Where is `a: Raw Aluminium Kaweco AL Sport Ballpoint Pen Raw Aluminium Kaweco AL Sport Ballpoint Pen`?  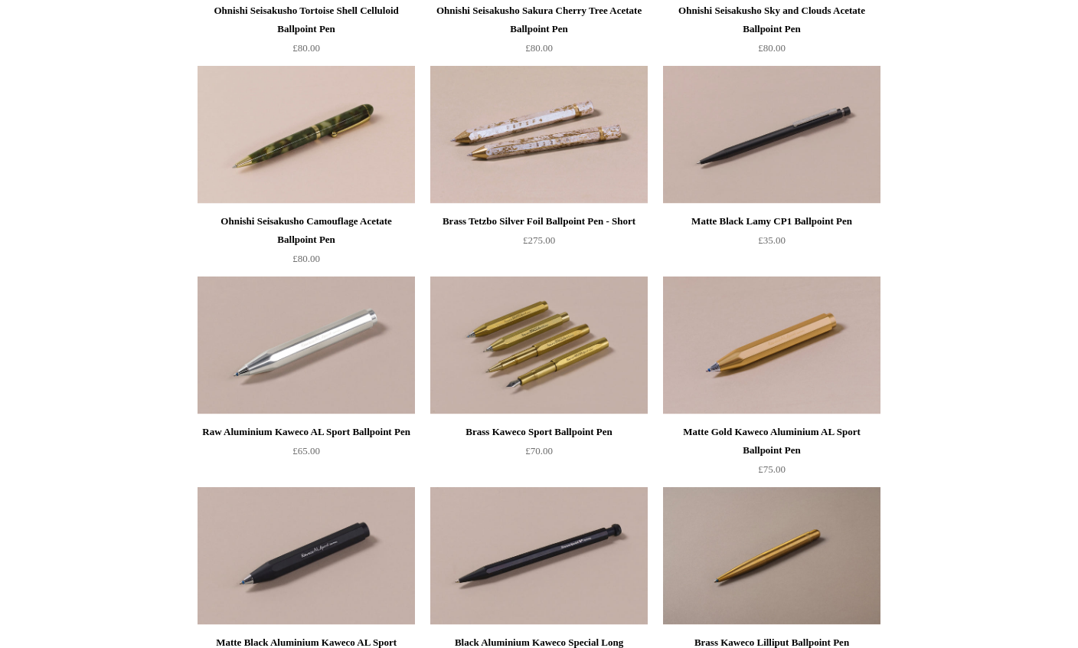 a: Raw Aluminium Kaweco AL Sport Ballpoint Pen Raw Aluminium Kaweco AL Sport Ballpoint Pen is located at coordinates (306, 346).